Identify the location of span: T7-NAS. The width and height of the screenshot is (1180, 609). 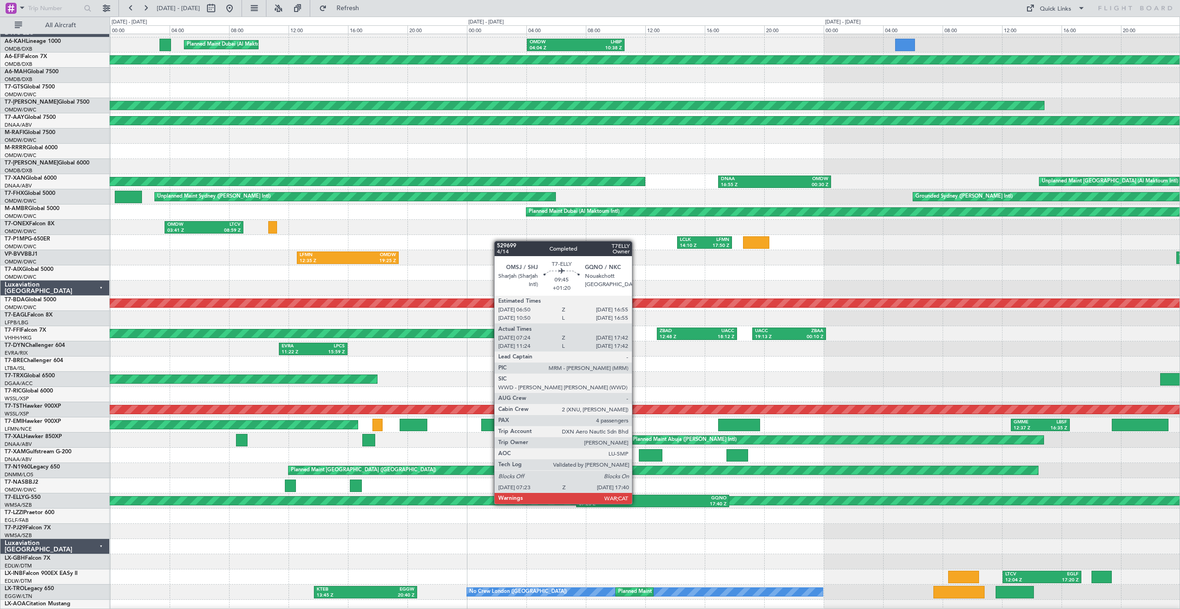
(15, 482).